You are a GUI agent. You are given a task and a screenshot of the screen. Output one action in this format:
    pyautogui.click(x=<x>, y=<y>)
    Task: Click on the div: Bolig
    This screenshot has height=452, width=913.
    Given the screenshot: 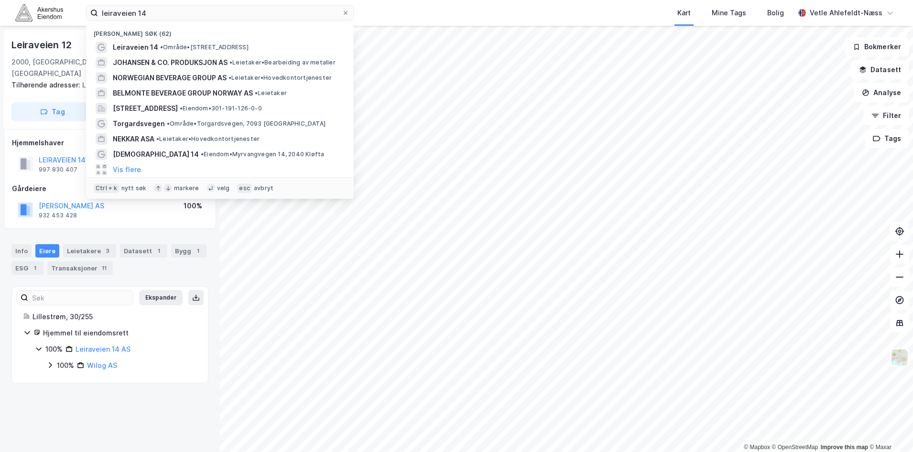 What is the action you would take?
    pyautogui.click(x=776, y=13)
    